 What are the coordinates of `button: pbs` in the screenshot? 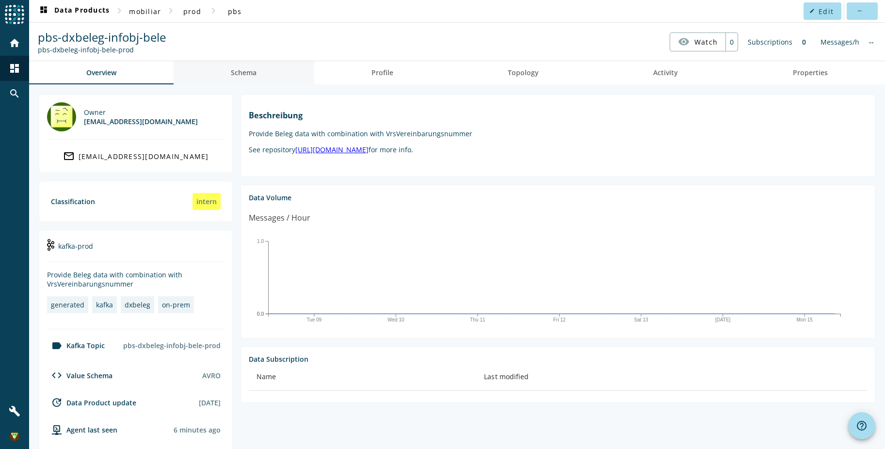 It's located at (235, 11).